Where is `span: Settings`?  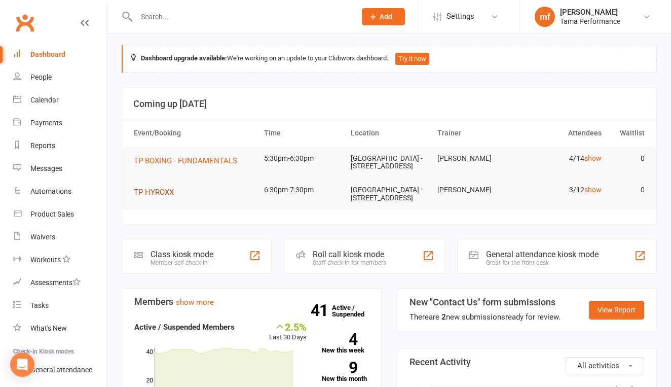 span: Settings is located at coordinates (460, 16).